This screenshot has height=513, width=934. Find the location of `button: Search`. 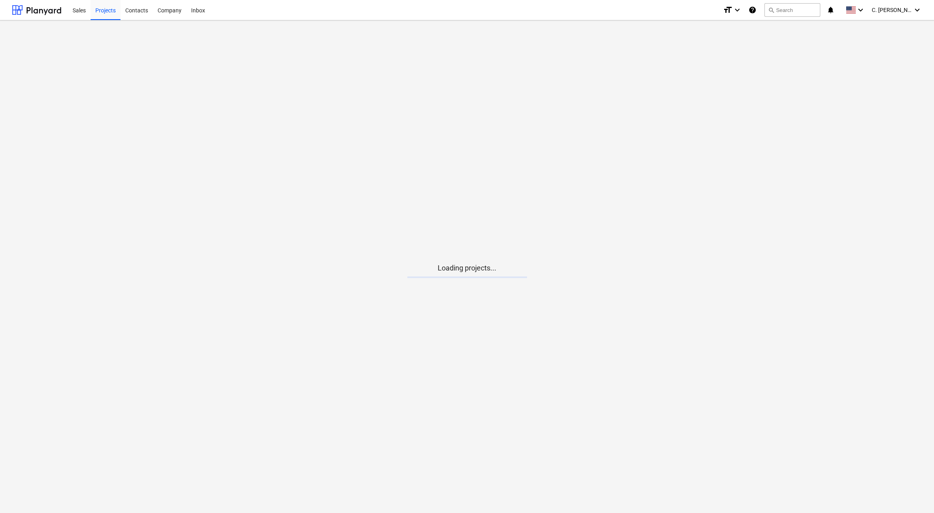

button: Search is located at coordinates (793, 10).